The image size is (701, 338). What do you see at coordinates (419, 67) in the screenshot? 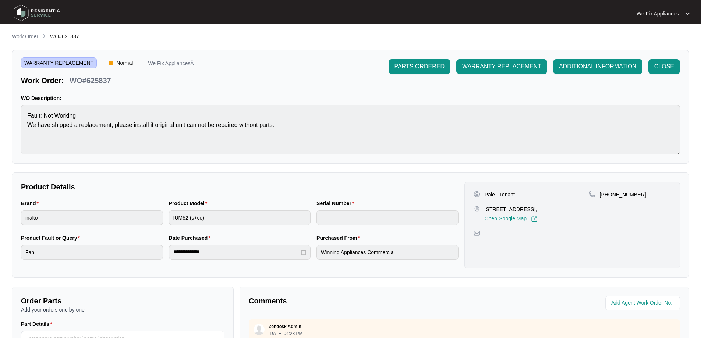
I see `button: PARTS ORDERED` at bounding box center [419, 67].